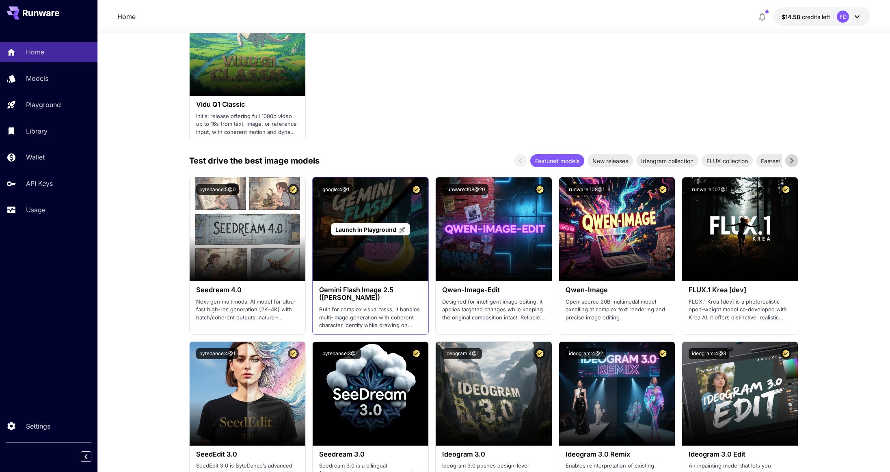 This screenshot has width=890, height=472. I want to click on p: Designed for intelligent image editing, it applies targeted changes while keeping the original co..., so click(494, 310).